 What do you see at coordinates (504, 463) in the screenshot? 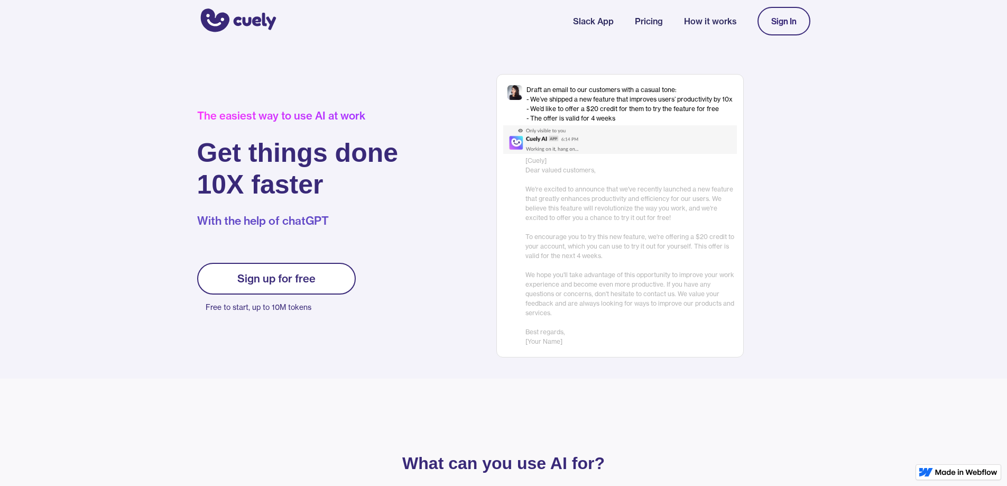
I see `p: What can you use AI for?` at bounding box center [504, 463].